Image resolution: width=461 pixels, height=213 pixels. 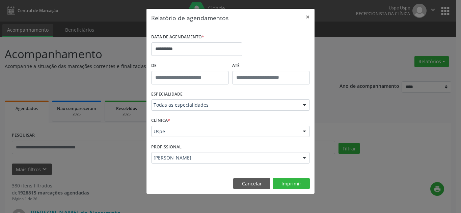 I want to click on label: CLÍNICA, so click(x=161, y=121).